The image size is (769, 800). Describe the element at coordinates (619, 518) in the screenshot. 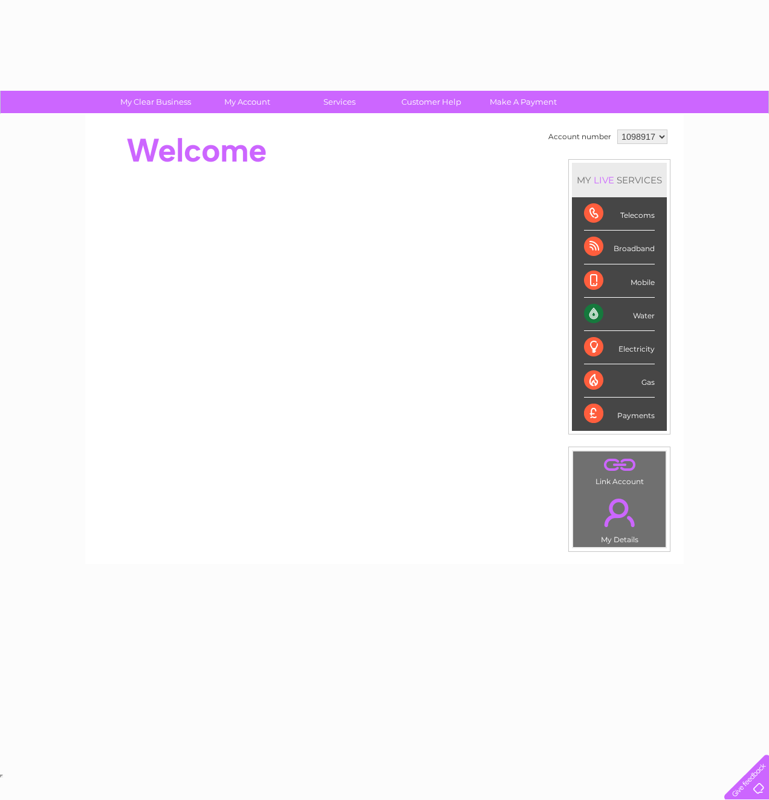

I see `td: My Details` at that location.